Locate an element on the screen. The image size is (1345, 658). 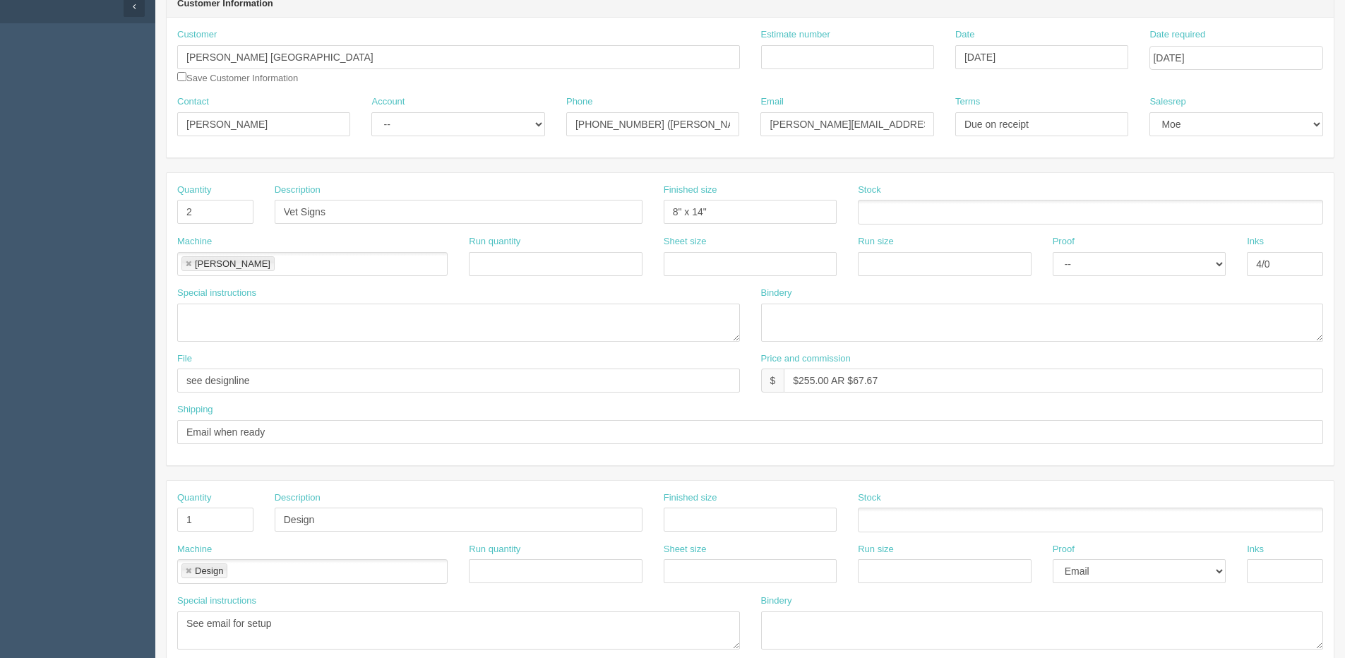
label: Date required is located at coordinates (1177, 35).